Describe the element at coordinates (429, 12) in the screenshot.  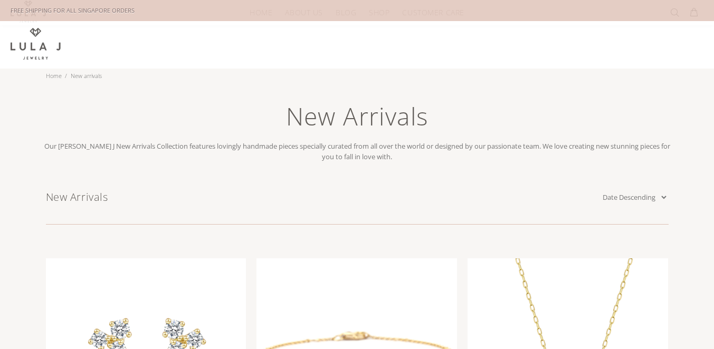
I see `a: Customer Care` at that location.